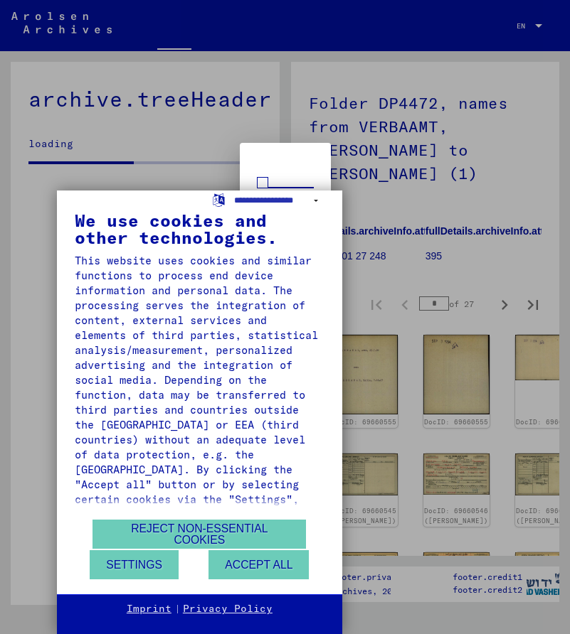 The width and height of the screenshot is (570, 634). What do you see at coordinates (199, 418) in the screenshot?
I see `div: This website uses cookies and similar functions to process end device information and personal da...` at bounding box center [199, 418].